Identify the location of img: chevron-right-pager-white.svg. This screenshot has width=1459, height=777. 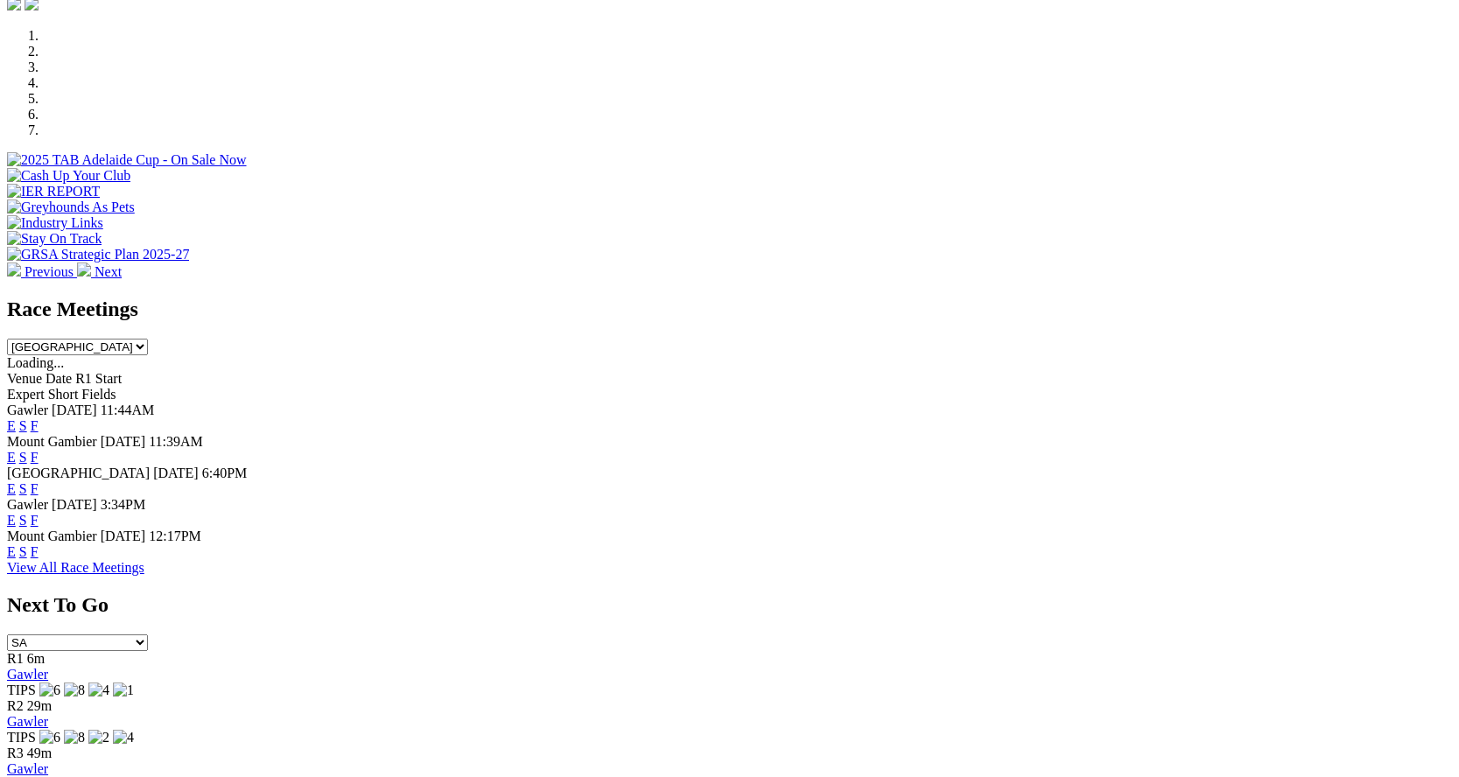
(84, 269).